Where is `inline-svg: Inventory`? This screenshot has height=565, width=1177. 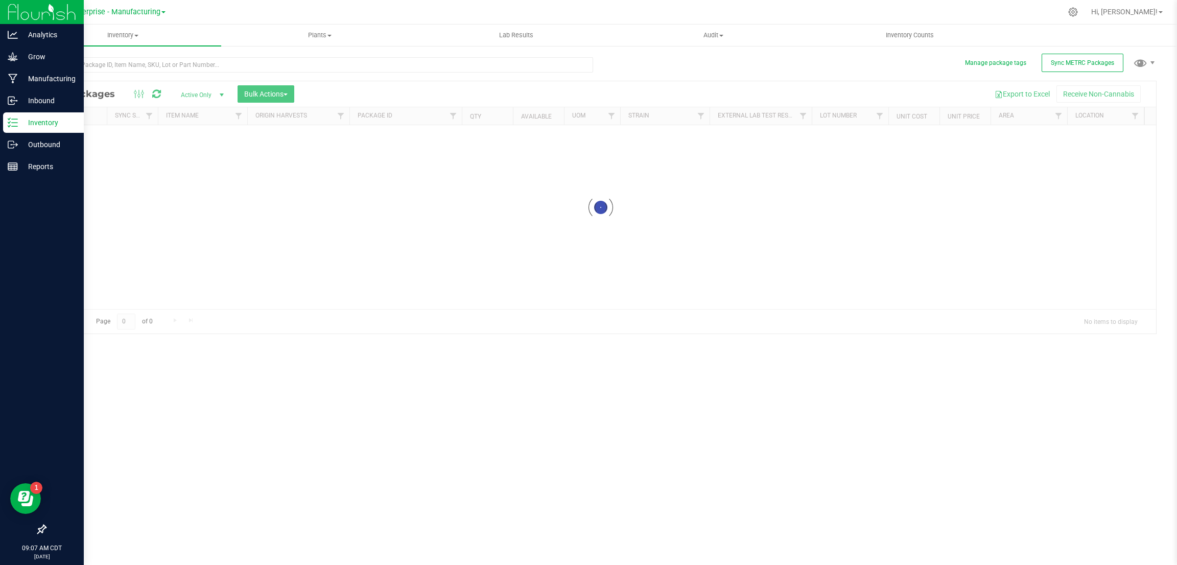
inline-svg: Inventory is located at coordinates (13, 123).